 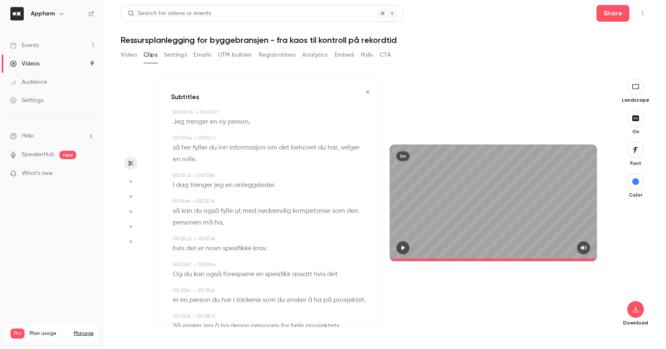 What do you see at coordinates (175, 55) in the screenshot?
I see `button: Settings` at bounding box center [175, 55].